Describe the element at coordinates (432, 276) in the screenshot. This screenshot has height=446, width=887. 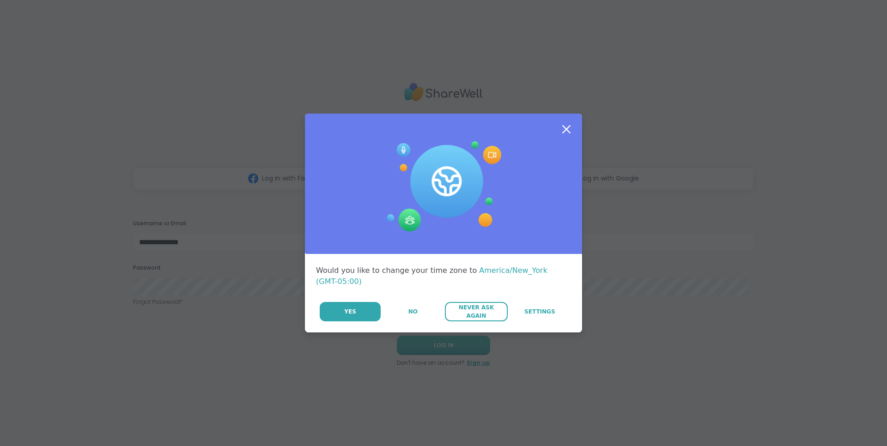
I see `span: America/New_York (GMT-05:00)` at that location.